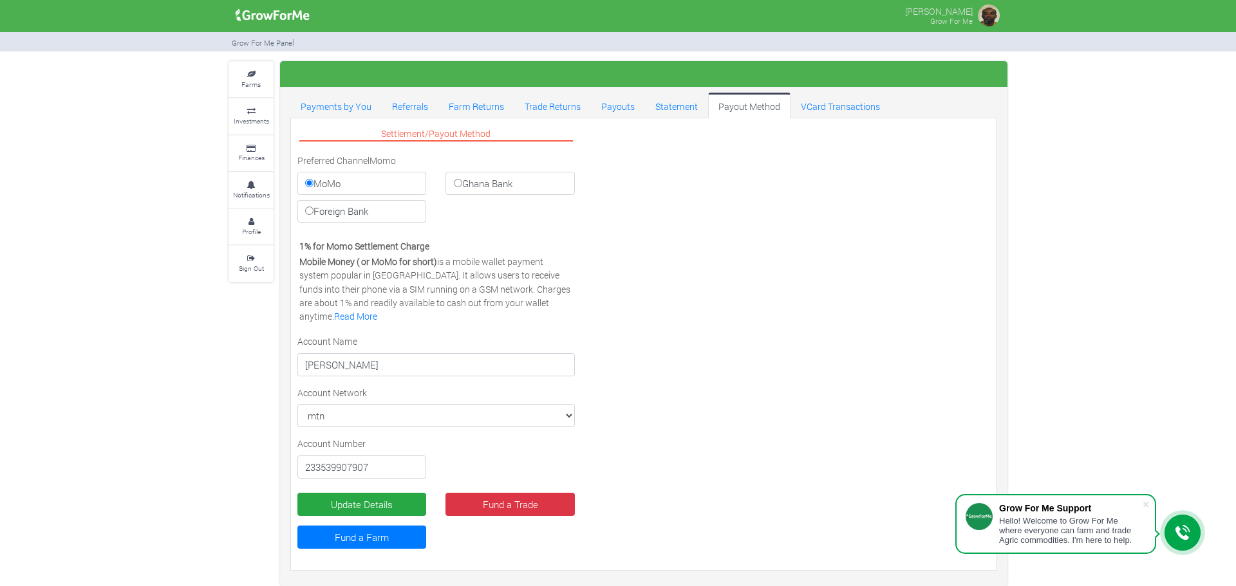  I want to click on a: VCard Transactions, so click(840, 106).